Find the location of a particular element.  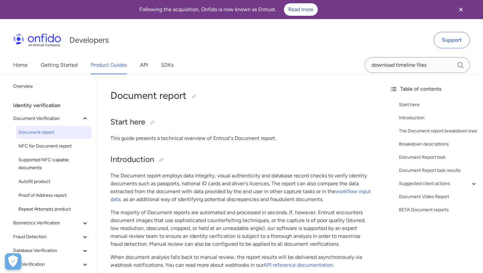

img: Onfido Logo is located at coordinates (37, 40).